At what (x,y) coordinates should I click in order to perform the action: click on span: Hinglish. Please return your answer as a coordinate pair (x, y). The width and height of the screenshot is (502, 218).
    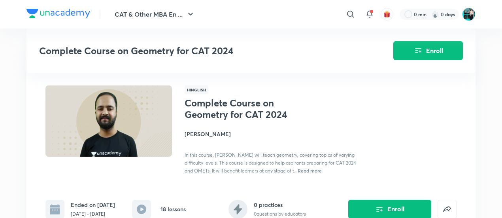
    Looking at the image, I should click on (196, 90).